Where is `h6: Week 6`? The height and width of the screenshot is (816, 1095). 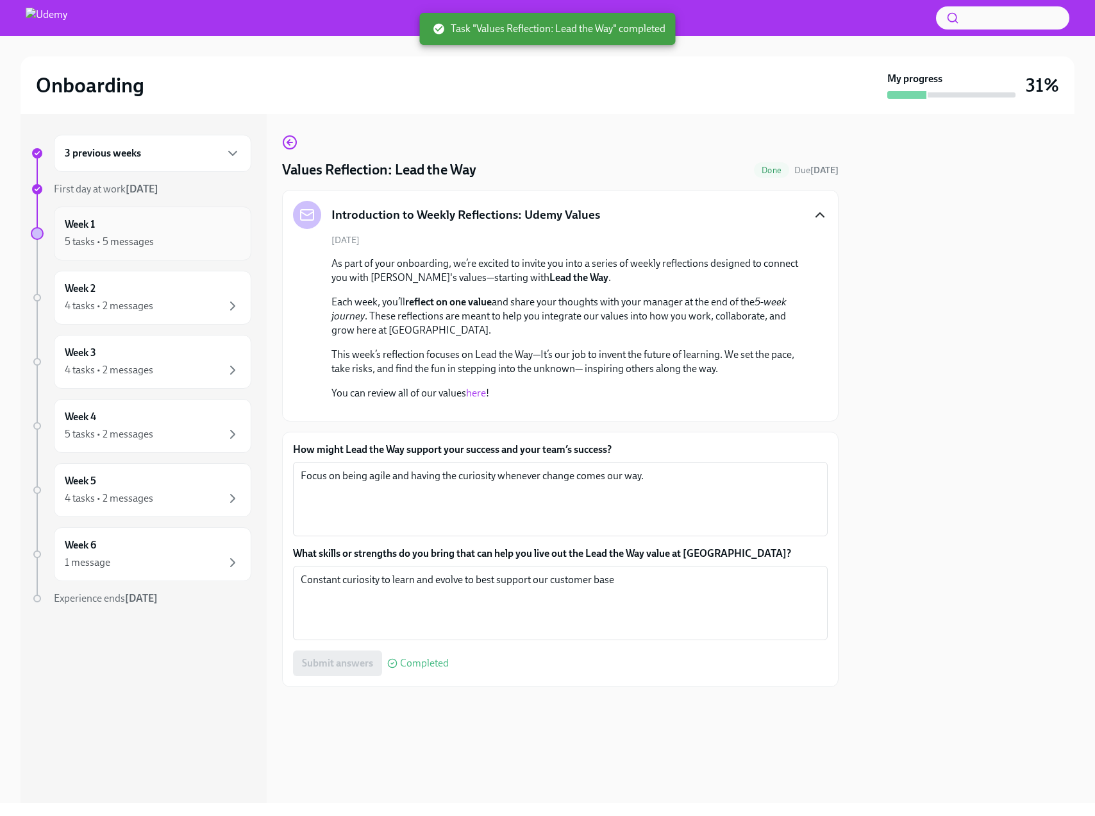 h6: Week 6 is located at coordinates (80, 545).